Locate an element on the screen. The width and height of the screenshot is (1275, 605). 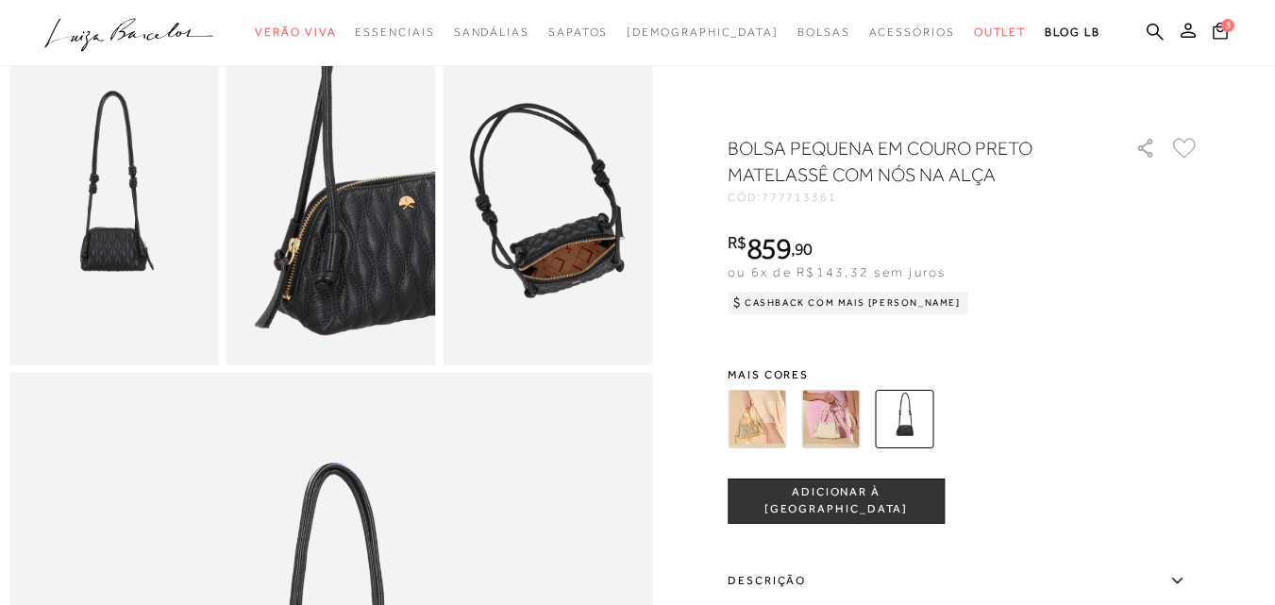
img: BOLSA PEQUENA EM COURO PRETO MATELASSÊ COM NÓS NA ALÇA is located at coordinates (904, 419).